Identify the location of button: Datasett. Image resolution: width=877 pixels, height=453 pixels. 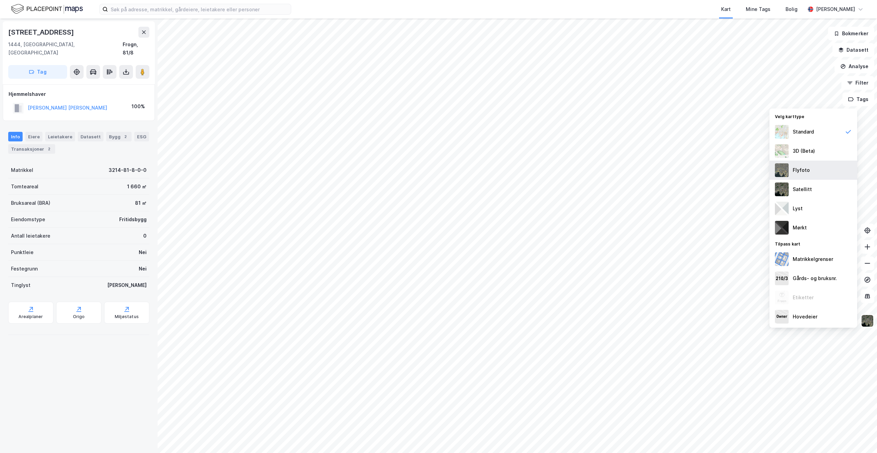
(854, 50).